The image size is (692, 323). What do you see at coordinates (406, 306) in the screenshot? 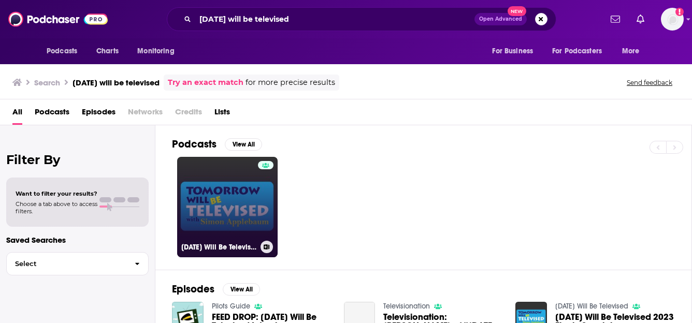
I see `a: Televisionation` at bounding box center [406, 306].